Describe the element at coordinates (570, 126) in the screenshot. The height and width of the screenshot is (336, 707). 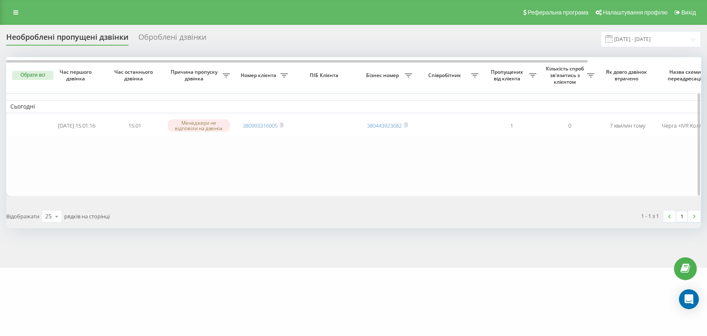
I see `td: 0` at that location.